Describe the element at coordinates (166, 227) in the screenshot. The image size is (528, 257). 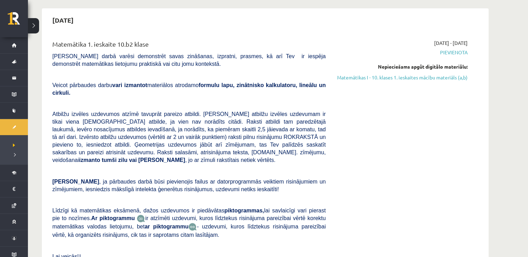
I see `b: ar piktogrammu` at that location.